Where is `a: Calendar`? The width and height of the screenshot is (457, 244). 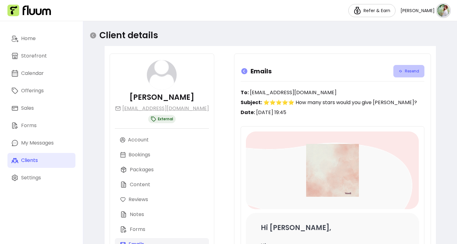 a: Calendar is located at coordinates (41, 73).